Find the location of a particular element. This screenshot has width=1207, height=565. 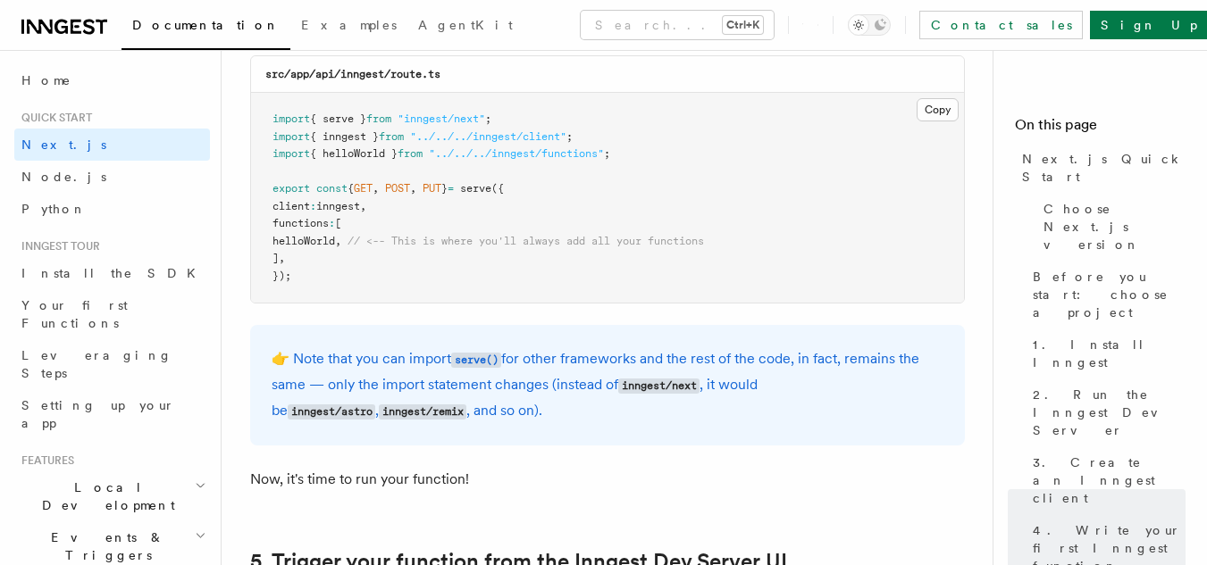

h4: On this page is located at coordinates (1100, 129).